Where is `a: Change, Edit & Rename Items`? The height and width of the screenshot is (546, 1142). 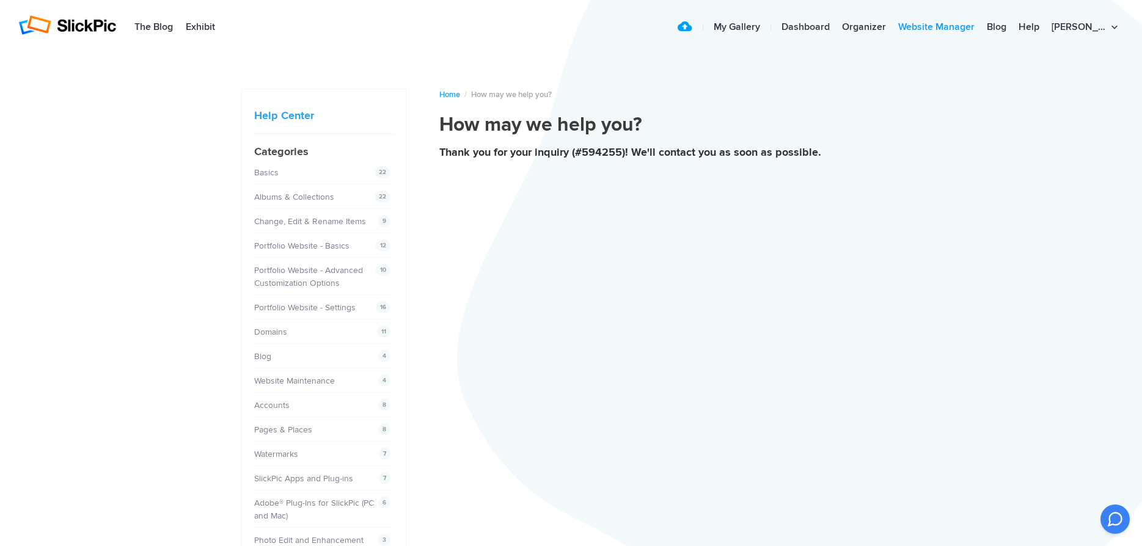 a: Change, Edit & Rename Items is located at coordinates (310, 221).